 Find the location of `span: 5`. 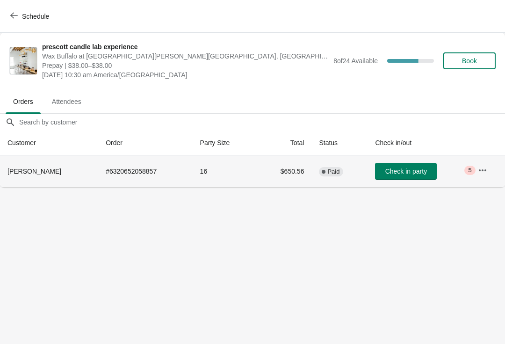

span: 5 is located at coordinates (470, 170).